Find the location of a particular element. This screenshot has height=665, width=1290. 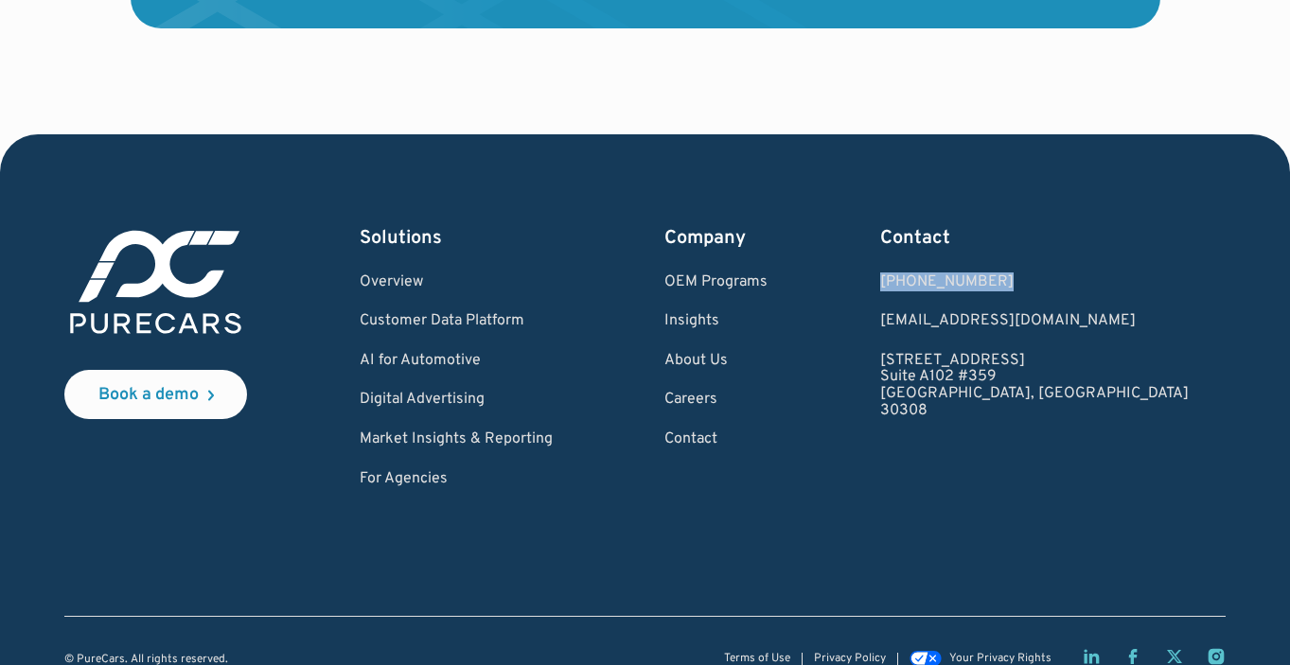

a: Market Insights & Reporting is located at coordinates (456, 440).